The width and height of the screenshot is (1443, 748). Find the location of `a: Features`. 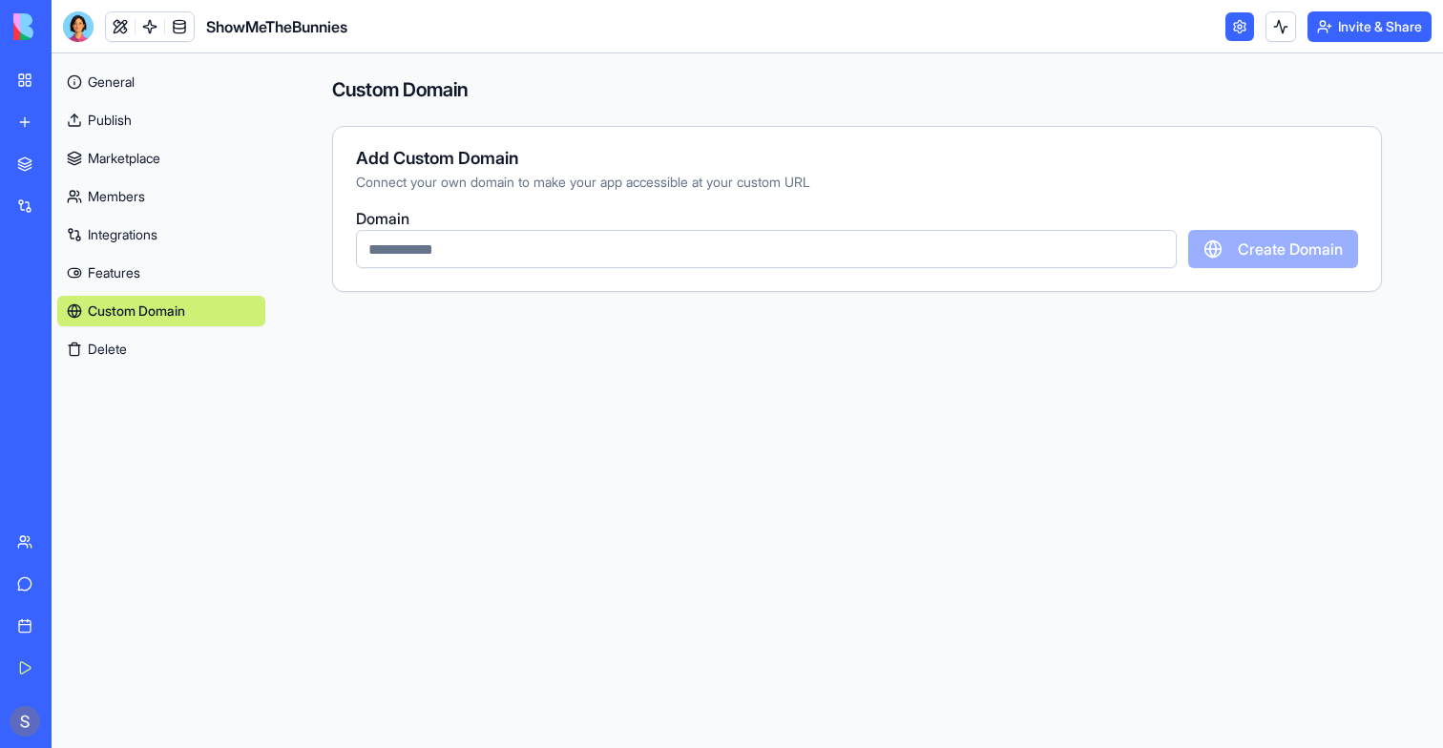

a: Features is located at coordinates (161, 273).